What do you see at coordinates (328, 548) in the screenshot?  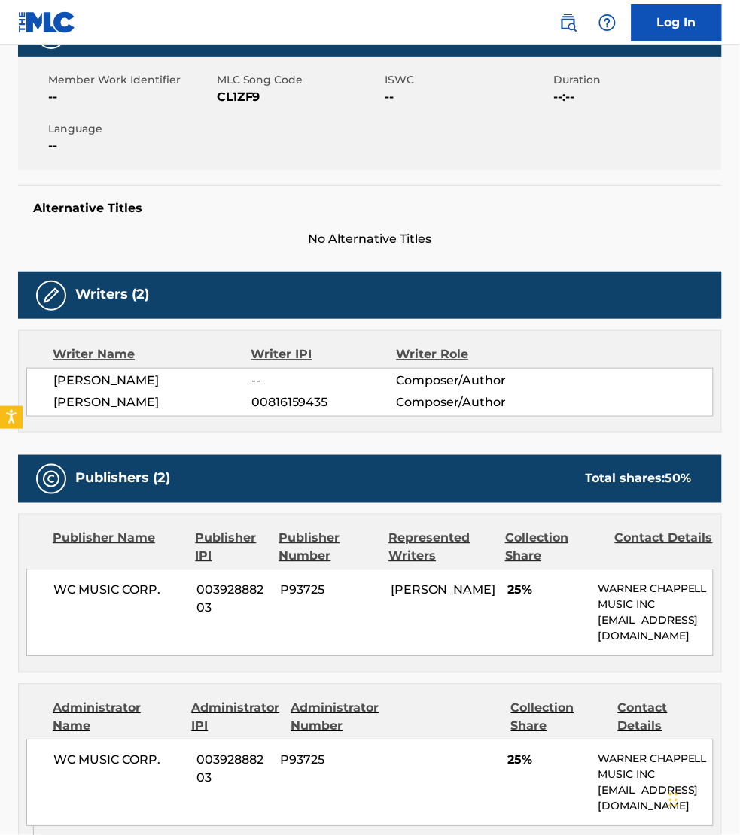 I see `div: Publisher Number` at bounding box center [328, 548].